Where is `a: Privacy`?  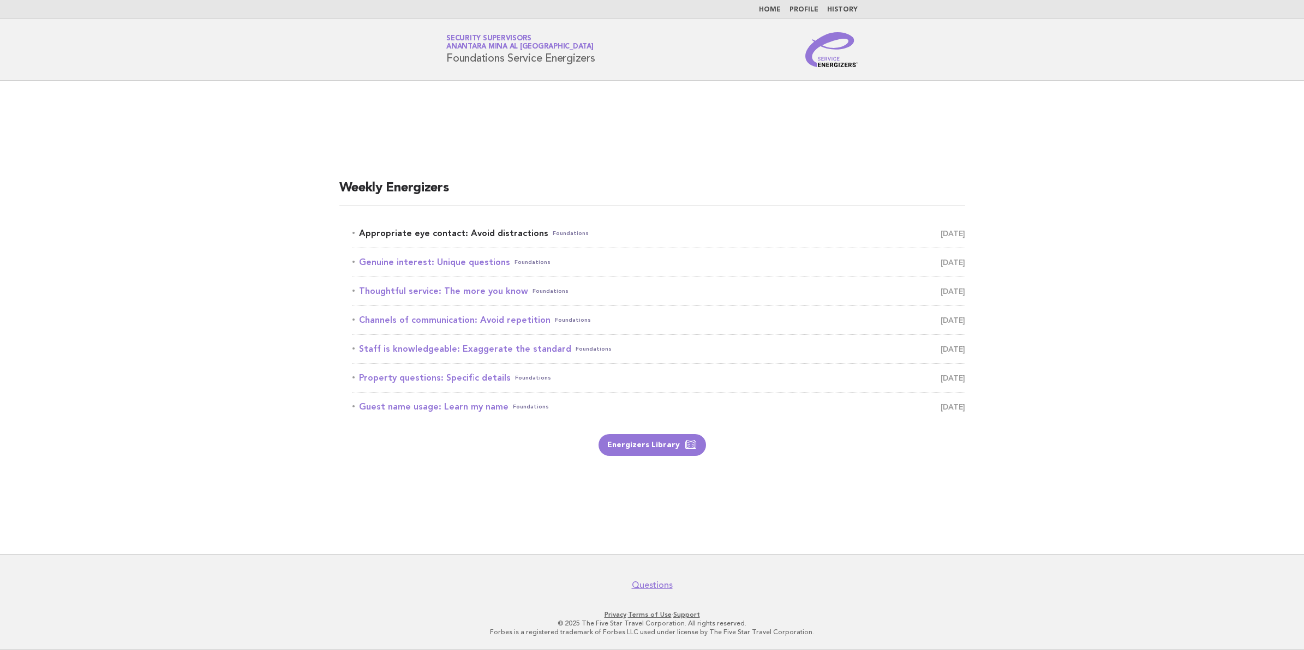
a: Privacy is located at coordinates (615, 615).